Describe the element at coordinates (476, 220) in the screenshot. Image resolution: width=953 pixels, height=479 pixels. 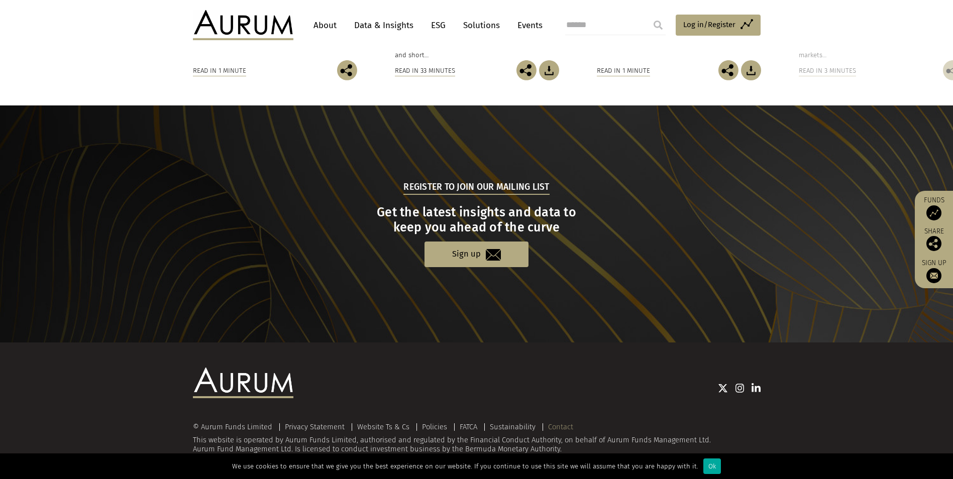
I see `h3: Get the latest insights and data to keep you ahead of the curve` at that location.